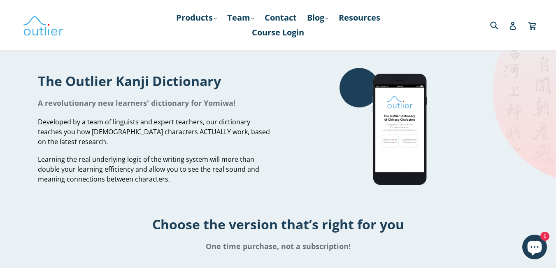  Describe the element at coordinates (196, 18) in the screenshot. I see `a: Products` at that location.